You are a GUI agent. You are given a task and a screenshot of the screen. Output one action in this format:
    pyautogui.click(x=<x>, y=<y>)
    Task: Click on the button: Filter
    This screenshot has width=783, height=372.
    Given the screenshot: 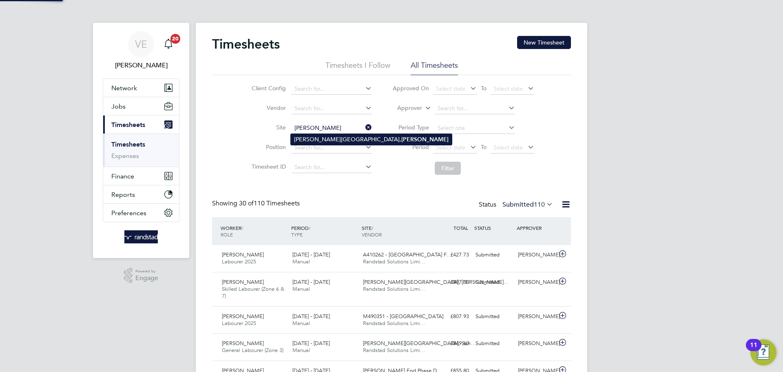 What is the action you would take?
    pyautogui.click(x=448, y=168)
    